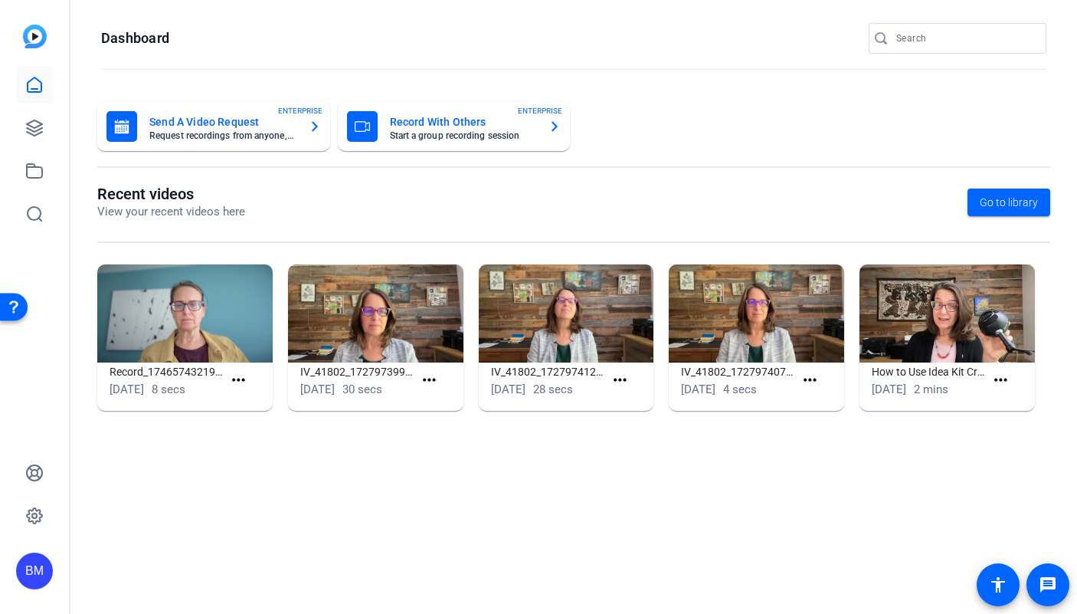  What do you see at coordinates (548, 372) in the screenshot?
I see `h1: IV_41802_1727974122981_webcam` at bounding box center [548, 372].